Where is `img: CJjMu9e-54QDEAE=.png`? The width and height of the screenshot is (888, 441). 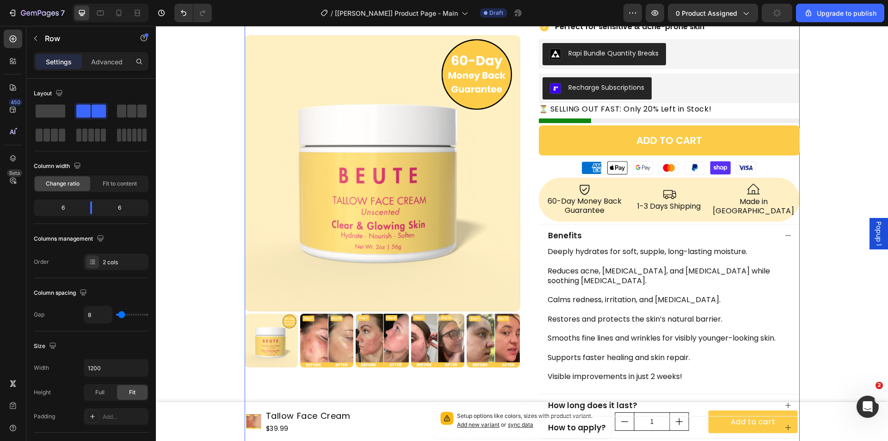
img: CJjMu9e-54QDEAE=.png is located at coordinates (400, 28).